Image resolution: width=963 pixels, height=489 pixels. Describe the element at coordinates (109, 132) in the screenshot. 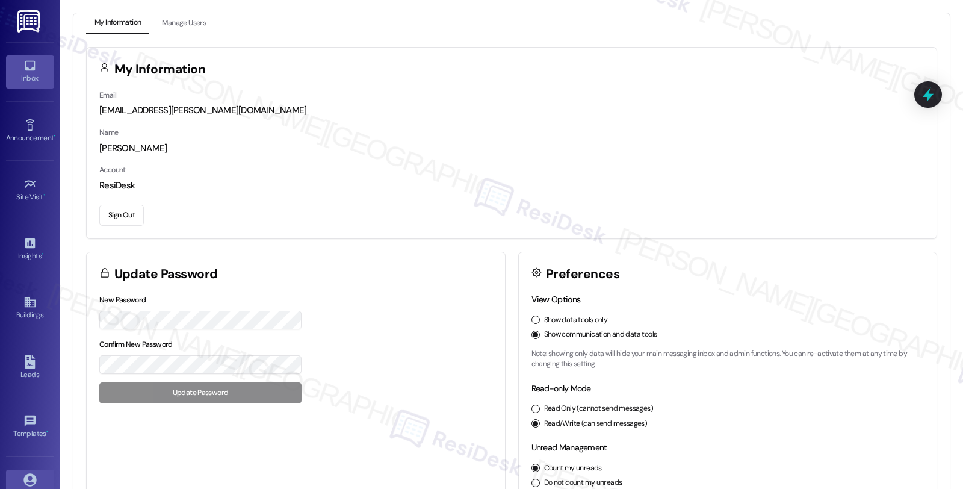

I see `label: Name` at that location.